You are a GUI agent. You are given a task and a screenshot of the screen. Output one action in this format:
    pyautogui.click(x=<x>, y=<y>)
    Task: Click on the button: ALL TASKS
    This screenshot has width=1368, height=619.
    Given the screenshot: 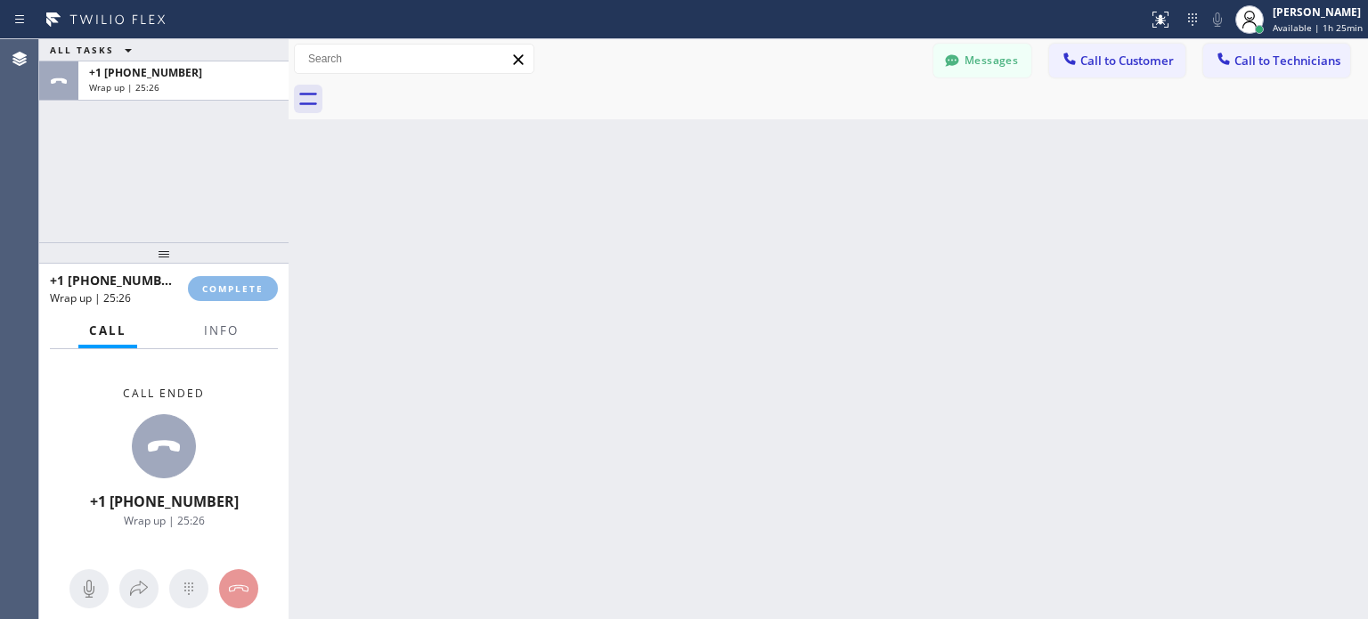 What is the action you would take?
    pyautogui.click(x=94, y=50)
    